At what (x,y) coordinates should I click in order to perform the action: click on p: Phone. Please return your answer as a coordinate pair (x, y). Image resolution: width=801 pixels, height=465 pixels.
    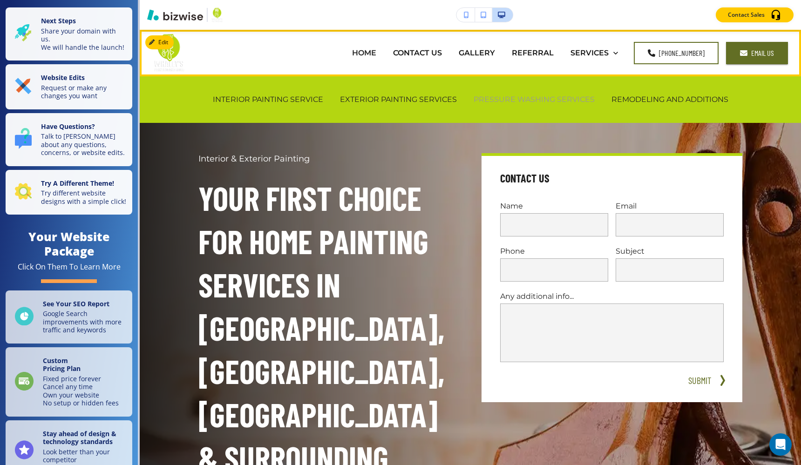
    Looking at the image, I should click on (554, 251).